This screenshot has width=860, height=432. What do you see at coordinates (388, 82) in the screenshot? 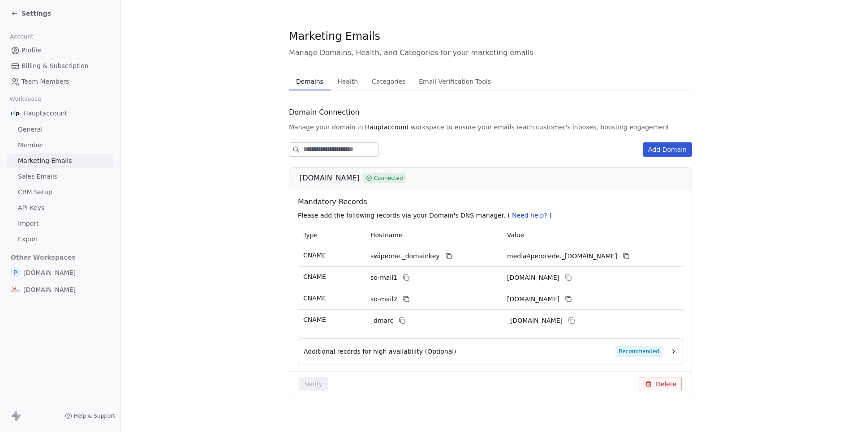
I see `span: Categories` at bounding box center [388, 82].